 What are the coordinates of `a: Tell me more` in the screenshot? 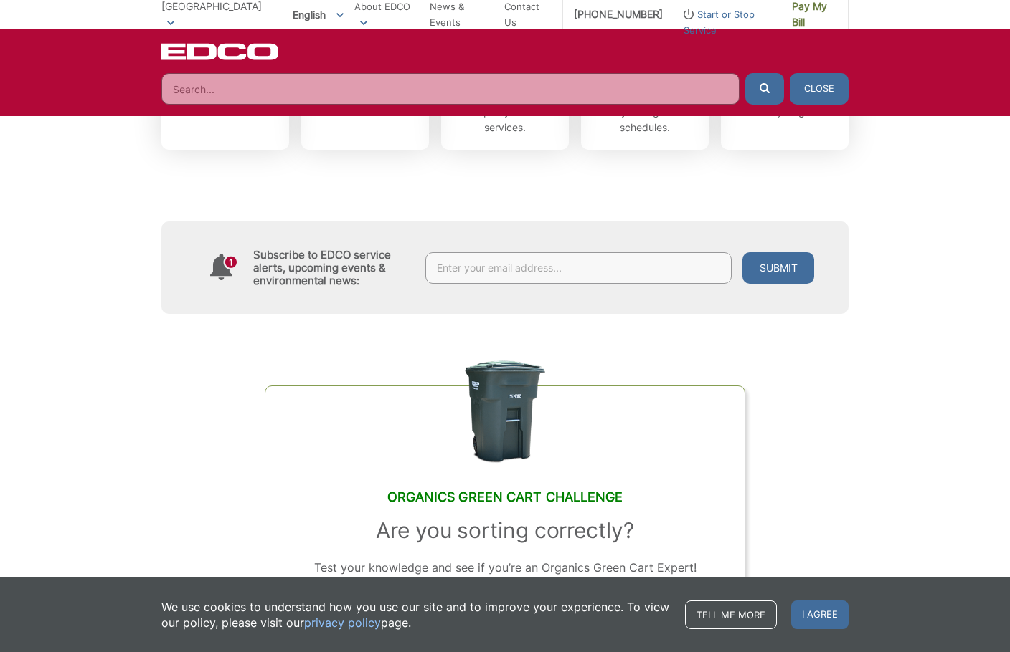 It's located at (731, 615).